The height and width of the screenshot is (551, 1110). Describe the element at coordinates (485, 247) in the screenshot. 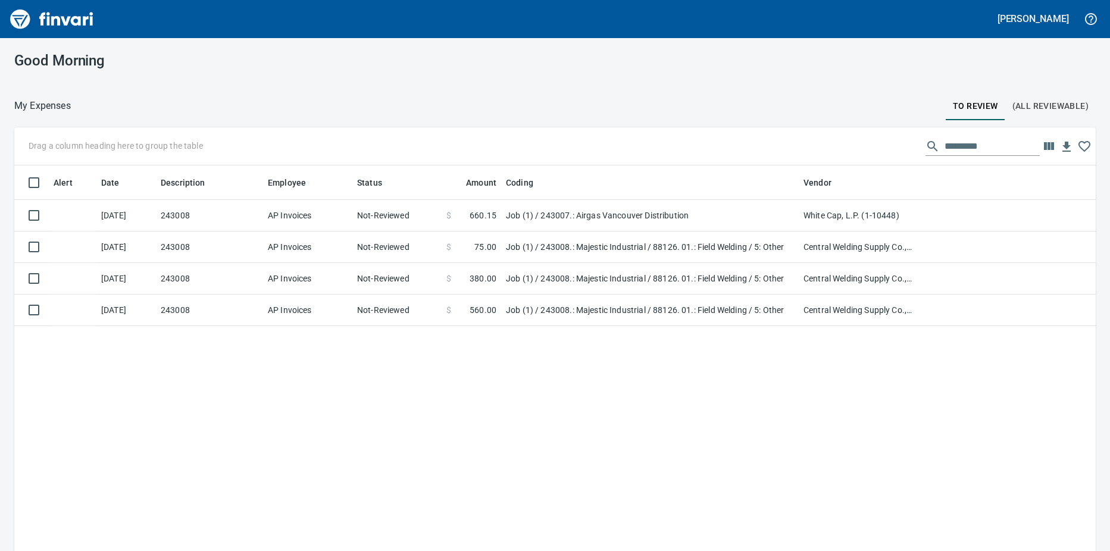

I see `span: 75.00` at that location.